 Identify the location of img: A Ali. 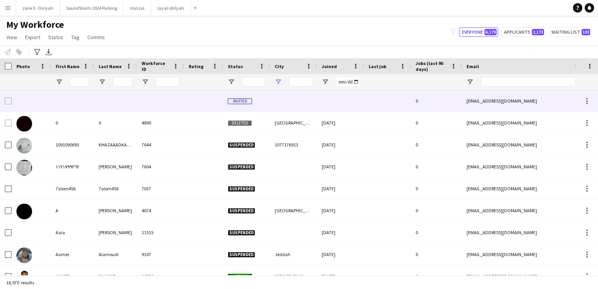
(24, 211).